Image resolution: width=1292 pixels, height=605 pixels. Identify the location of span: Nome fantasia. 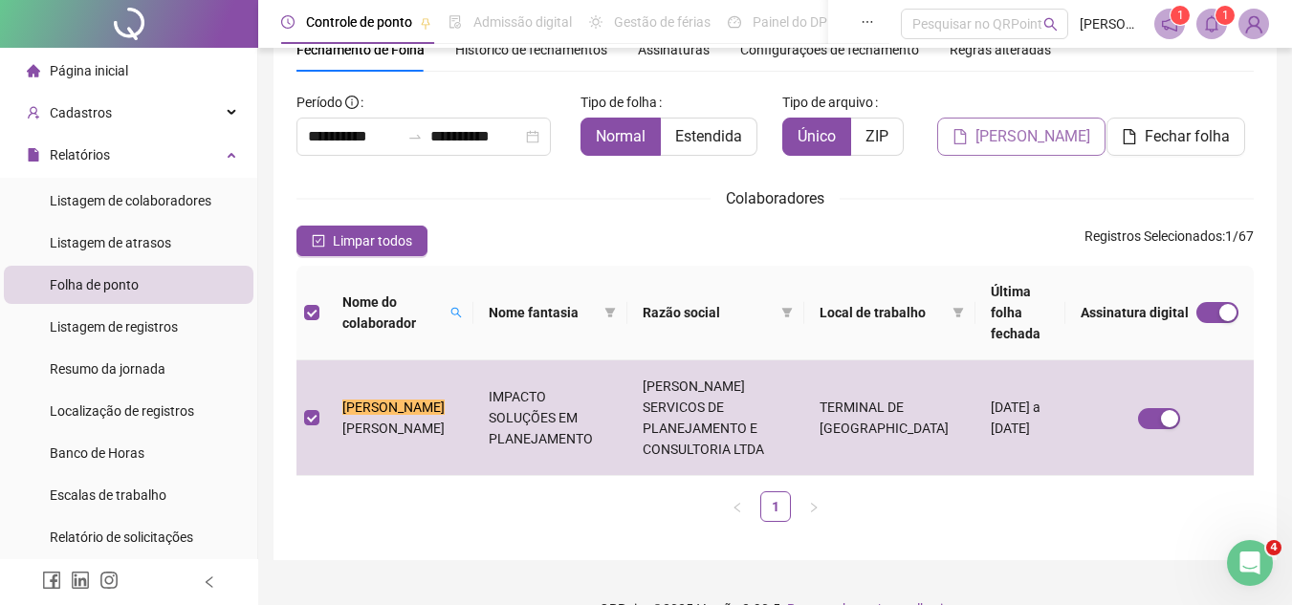
(542, 313).